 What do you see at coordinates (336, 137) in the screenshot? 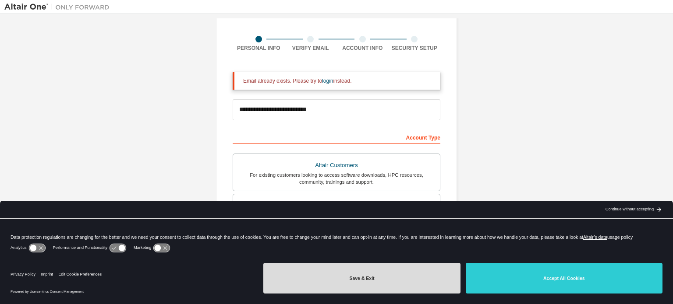
I see `div: Account Type` at bounding box center [336, 137].